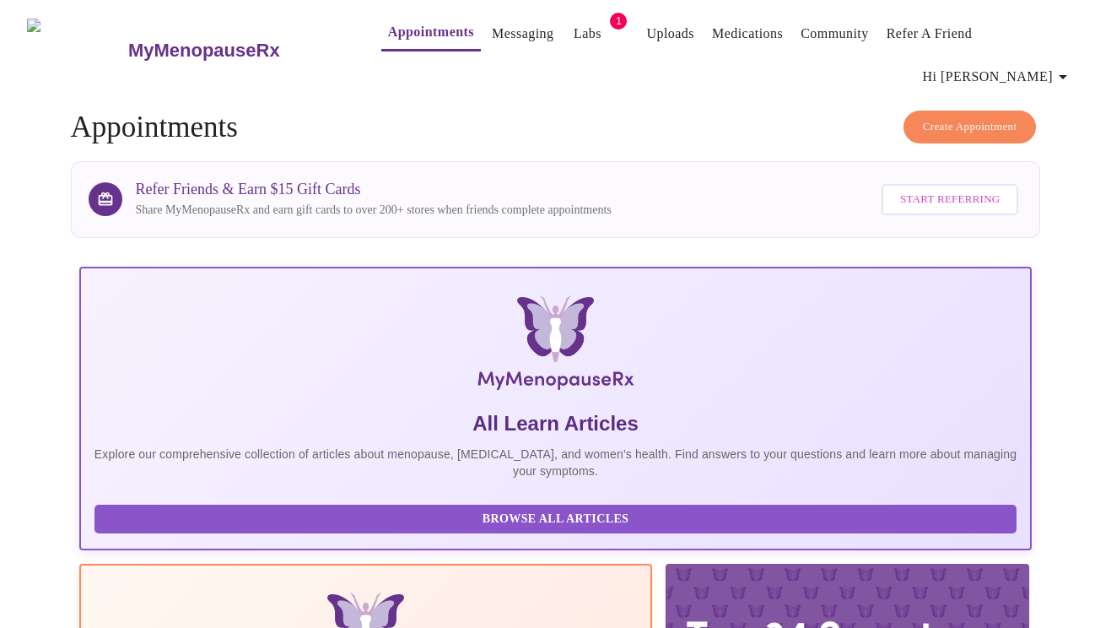 This screenshot has height=628, width=1111. I want to click on button: Browse All Articles, so click(556, 519).